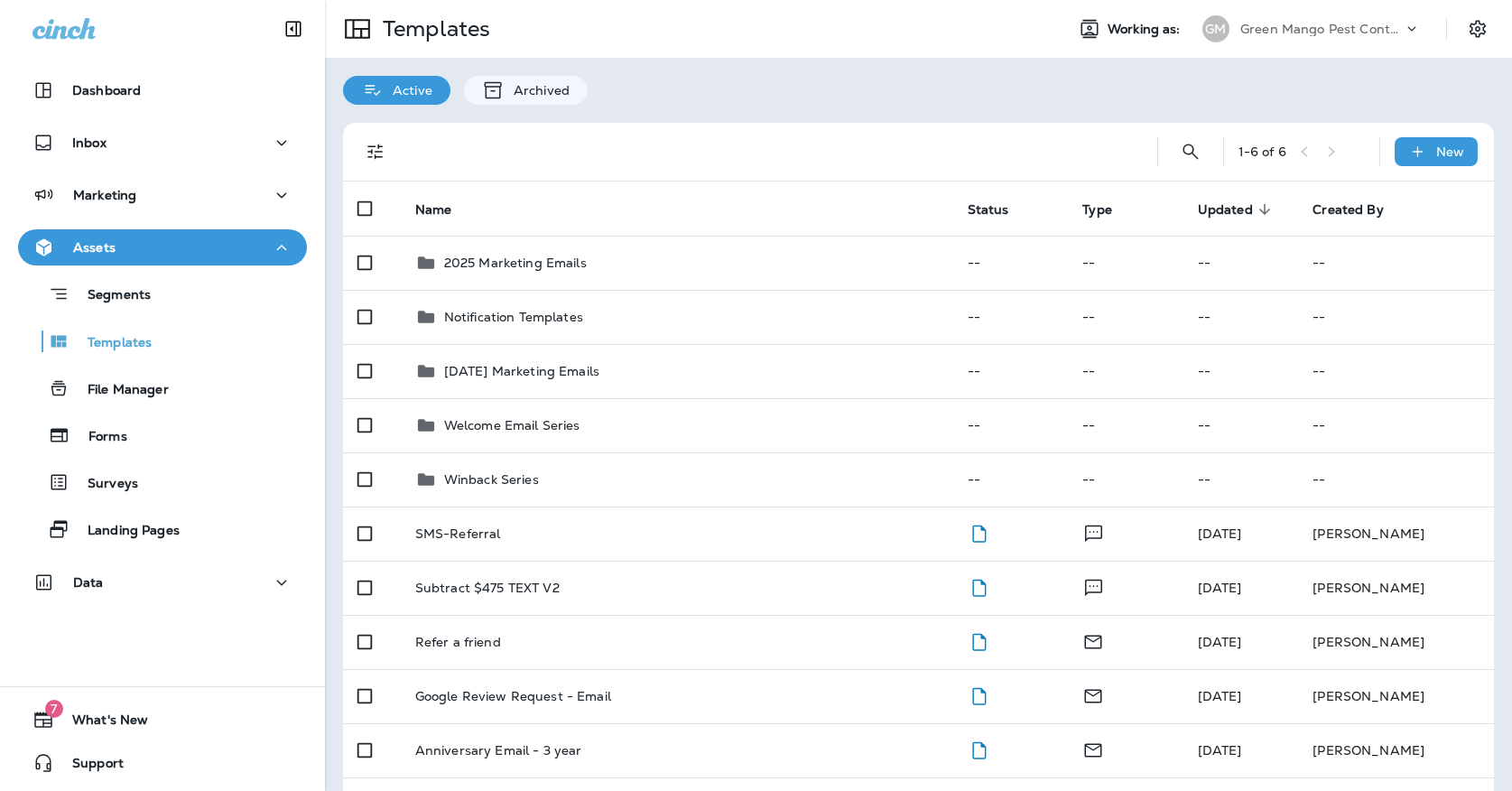 The height and width of the screenshot is (791, 1512). Describe the element at coordinates (488, 587) in the screenshot. I see `p: Subtract $475 TEXT V2` at that location.